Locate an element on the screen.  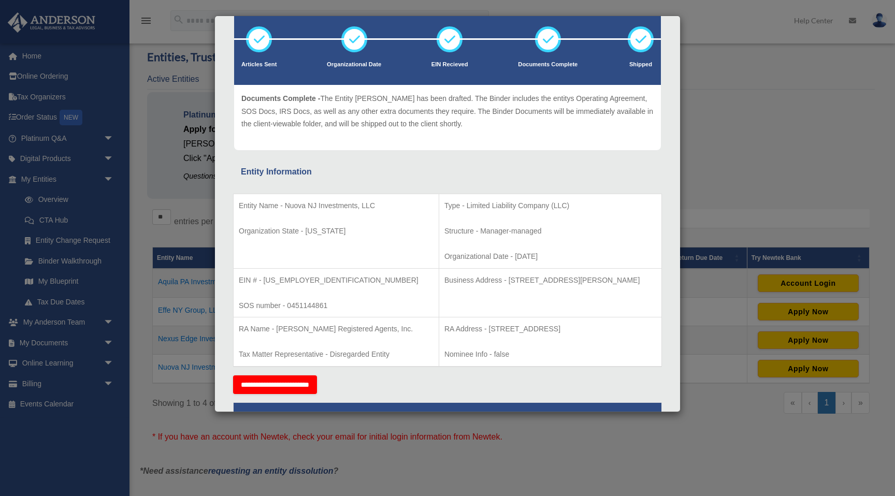
p: Entity Name - Nuova NJ Investments, LLC is located at coordinates (336, 206).